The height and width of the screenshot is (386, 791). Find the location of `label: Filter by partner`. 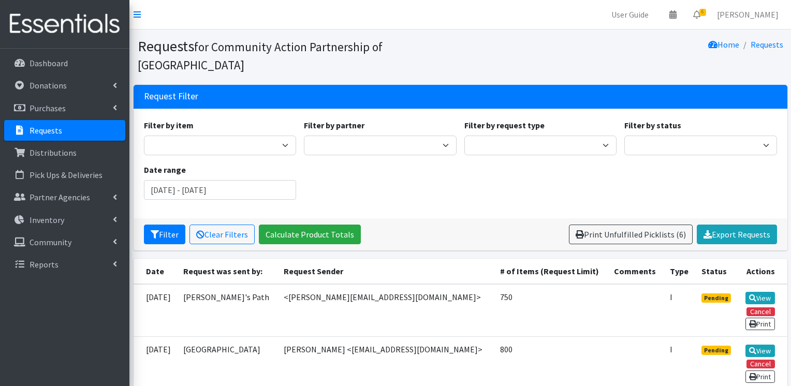

label: Filter by partner is located at coordinates (334, 125).